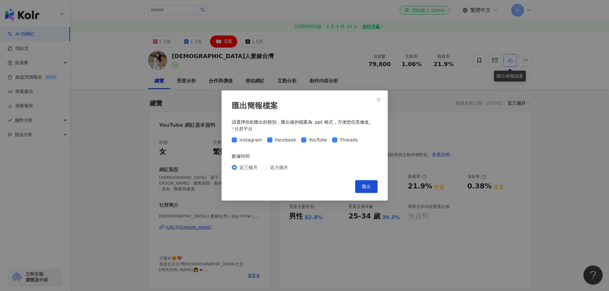 This screenshot has width=609, height=291. Describe the element at coordinates (318, 140) in the screenshot. I see `span: YouTube` at that location.